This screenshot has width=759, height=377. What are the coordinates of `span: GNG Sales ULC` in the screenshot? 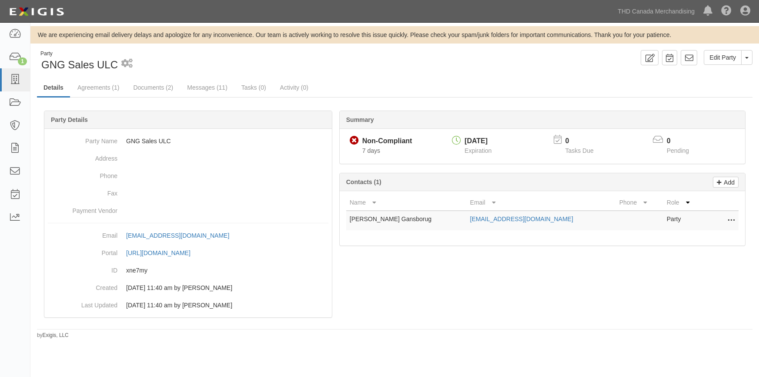 It's located at (80, 64).